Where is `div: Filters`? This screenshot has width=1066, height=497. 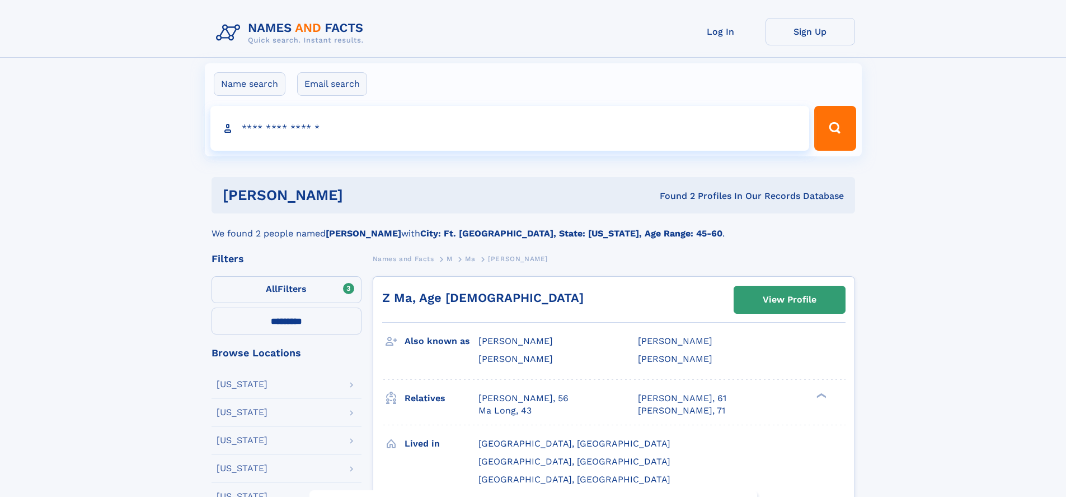
div: Filters is located at coordinates (287, 259).